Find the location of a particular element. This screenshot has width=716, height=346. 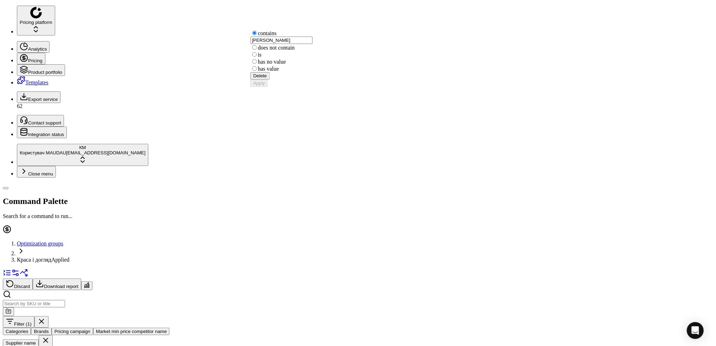

button: Contact support is located at coordinates (40, 120).